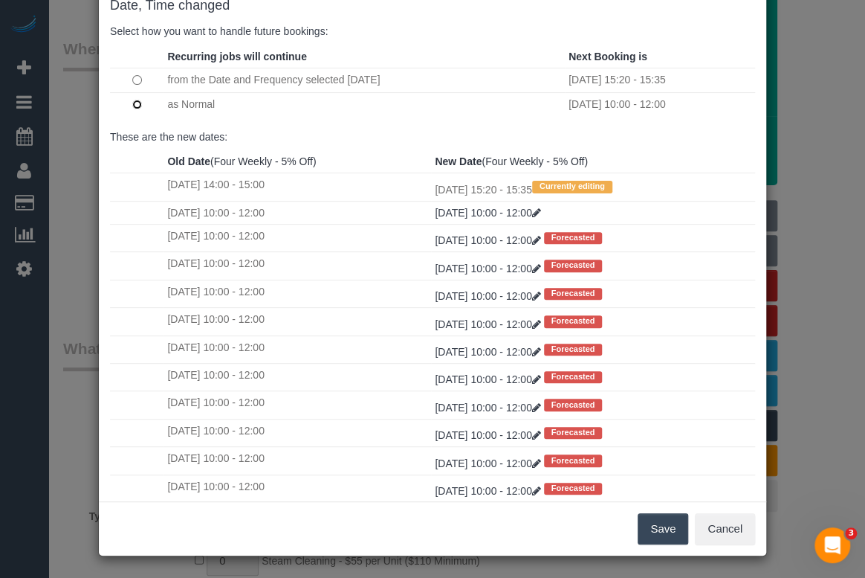 This screenshot has width=865, height=578. What do you see at coordinates (433, 137) in the screenshot?
I see `p: These are the new dates:` at bounding box center [433, 137].